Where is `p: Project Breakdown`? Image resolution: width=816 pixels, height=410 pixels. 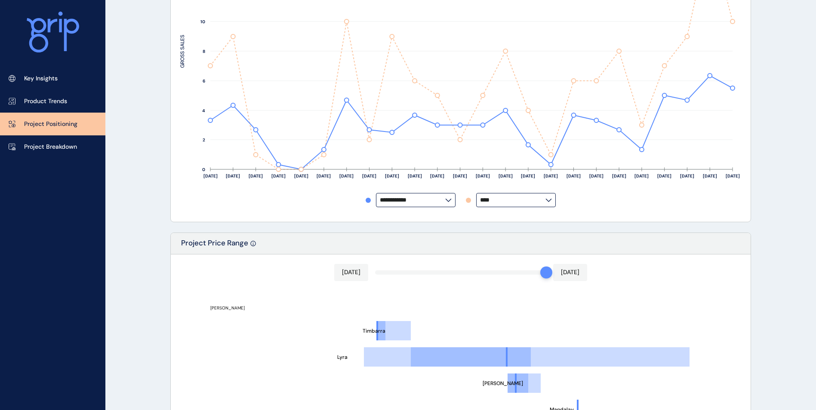 p: Project Breakdown is located at coordinates (50, 147).